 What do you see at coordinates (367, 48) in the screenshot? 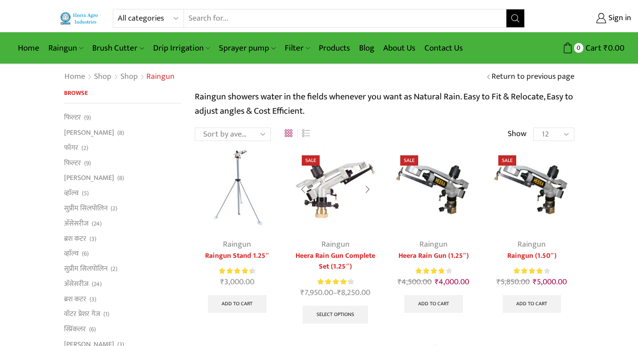
I see `a: Blog` at bounding box center [367, 48].